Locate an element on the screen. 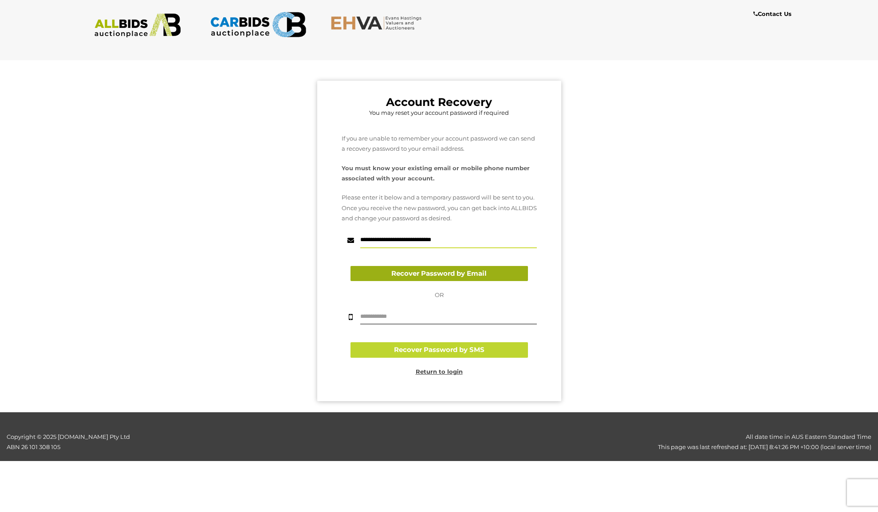 This screenshot has width=878, height=512. p: Please enter it below and a temporary password will be sent to you. Once you receive the new pass... is located at coordinates (439, 208).